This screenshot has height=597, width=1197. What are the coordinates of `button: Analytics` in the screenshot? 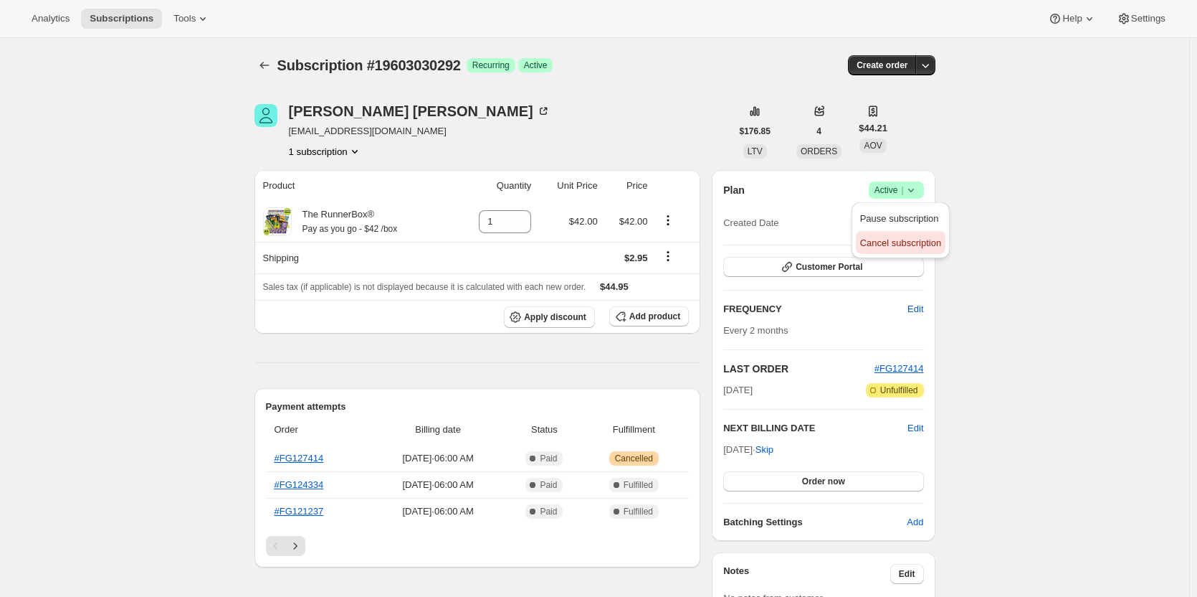 It's located at (50, 19).